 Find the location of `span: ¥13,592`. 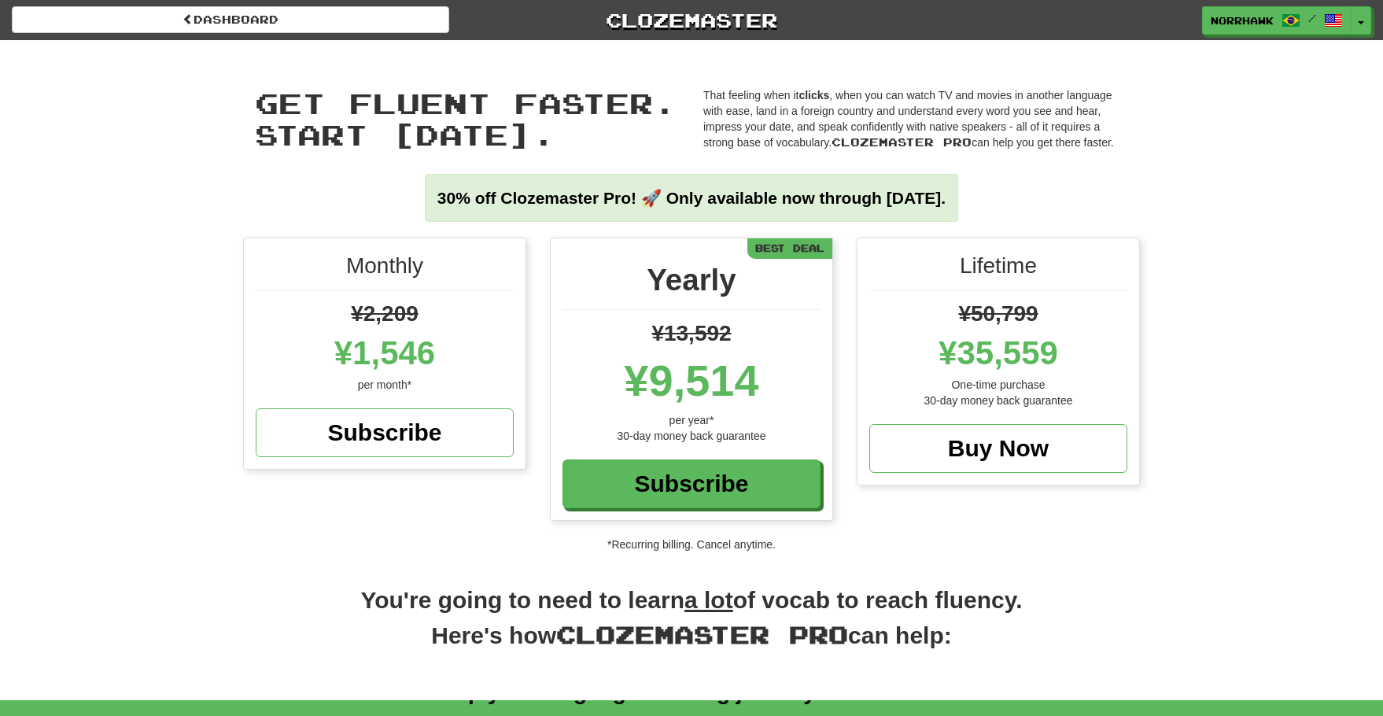

span: ¥13,592 is located at coordinates (691, 333).